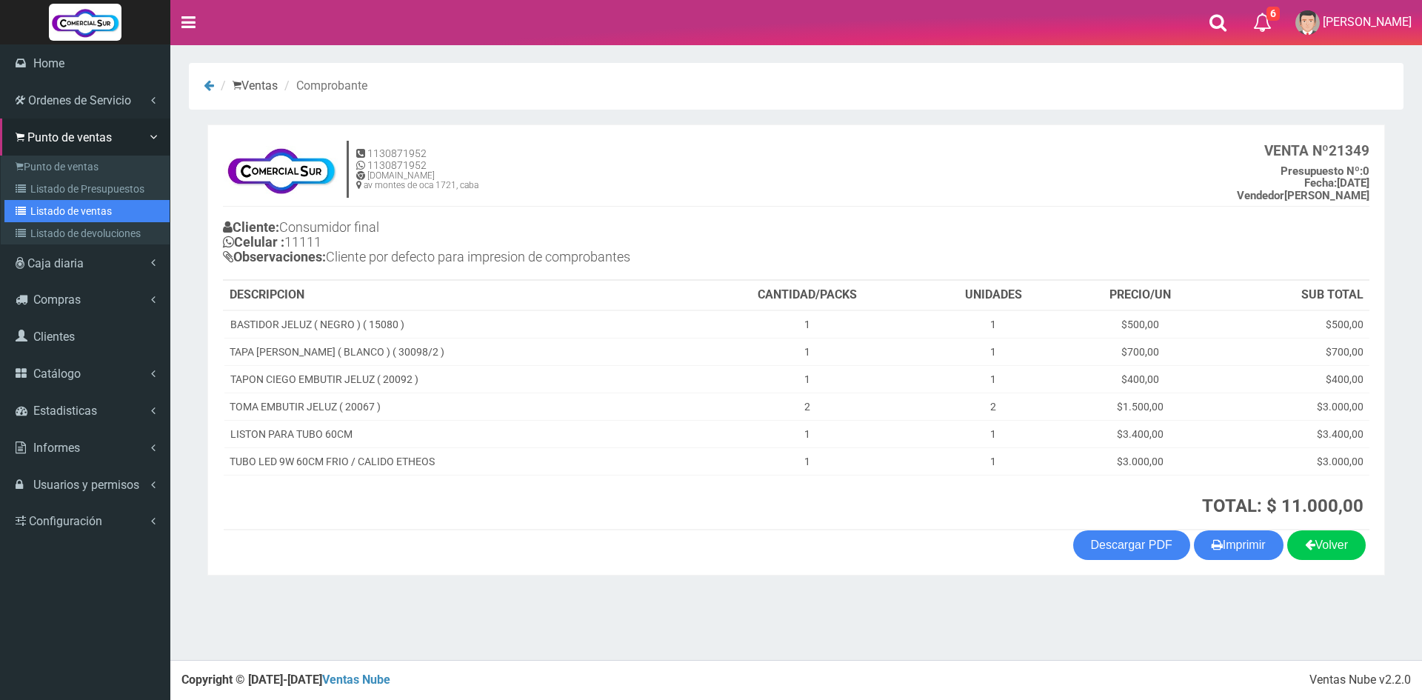 This screenshot has height=700, width=1422. Describe the element at coordinates (993, 296) in the screenshot. I see `th: UNIDADES` at that location.